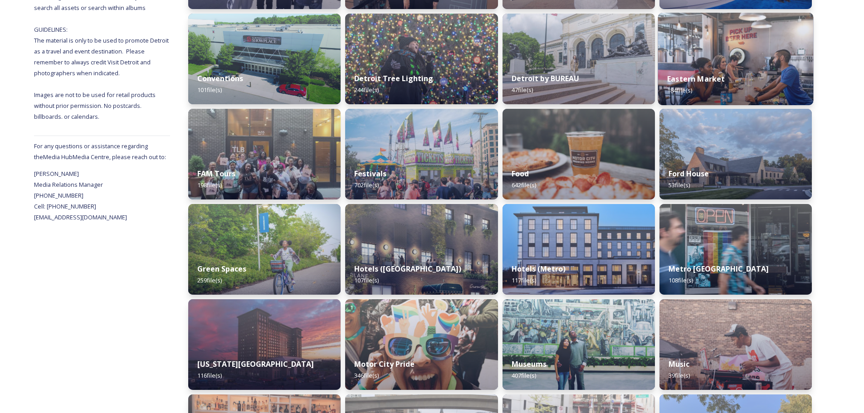 The image size is (864, 413). Describe the element at coordinates (579, 249) in the screenshot. I see `img: 3bd2b034-4b7d-4836-94aa-bbf99ed385d6.jpg` at that location.